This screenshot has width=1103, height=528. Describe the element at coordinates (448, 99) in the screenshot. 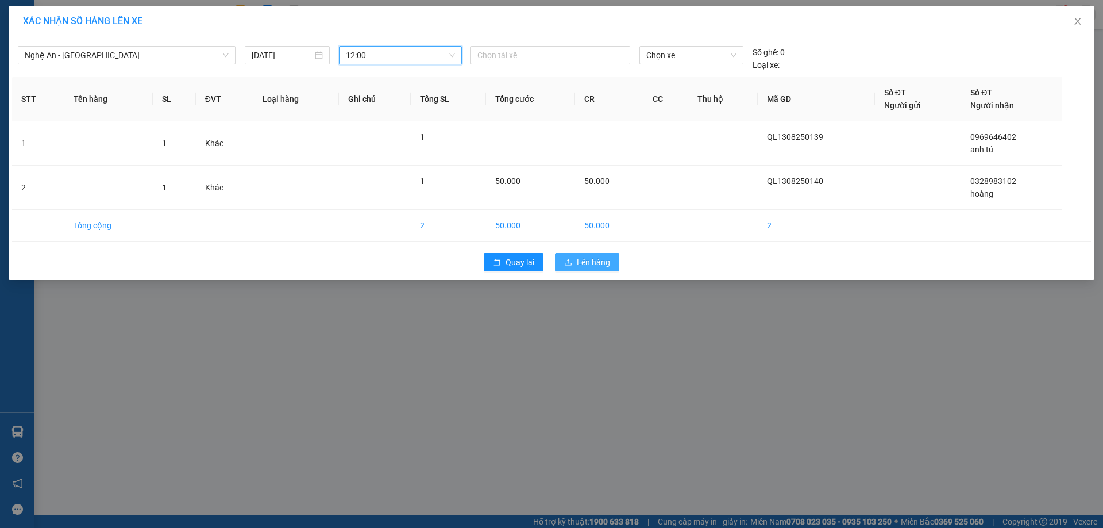

I see `th: Tổng SL` at that location.